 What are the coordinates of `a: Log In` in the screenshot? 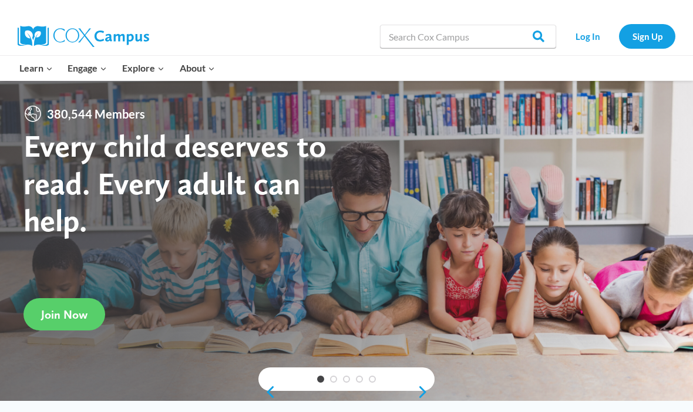 It's located at (587, 36).